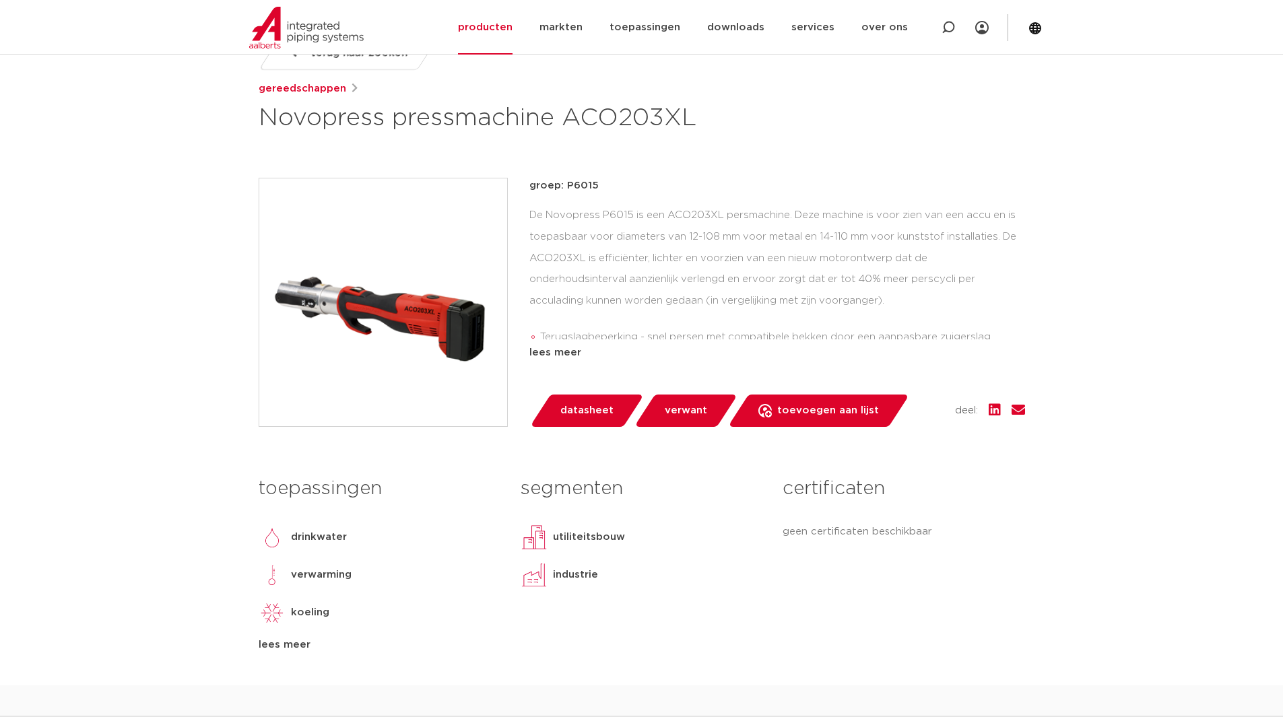 This screenshot has height=717, width=1283. Describe the element at coordinates (685, 411) in the screenshot. I see `span: verwant` at that location.